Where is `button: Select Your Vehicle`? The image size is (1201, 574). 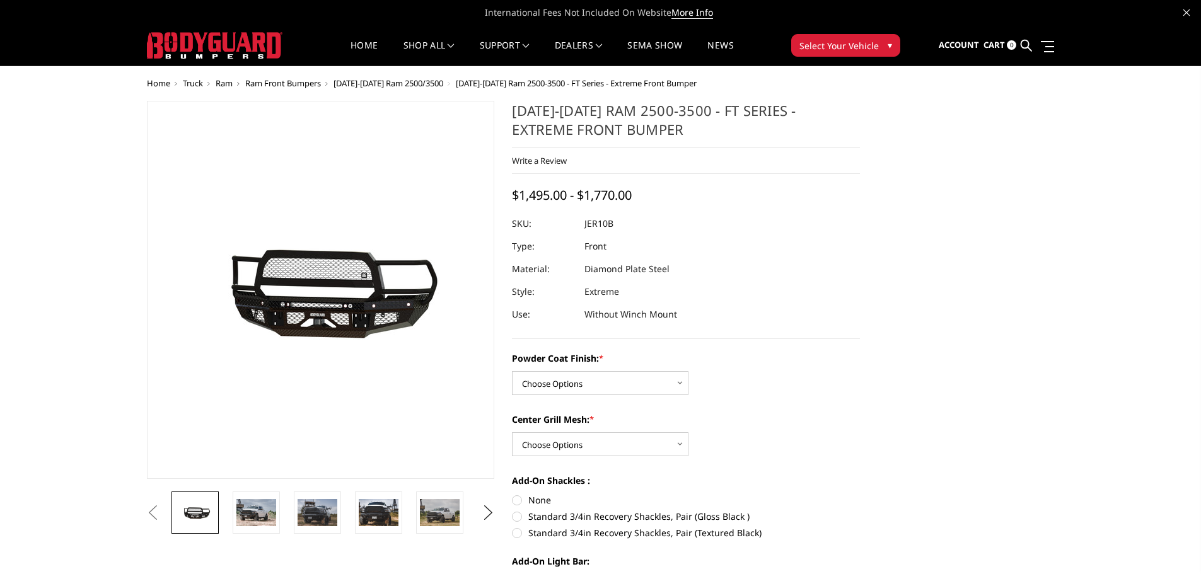 button: Select Your Vehicle is located at coordinates (845, 45).